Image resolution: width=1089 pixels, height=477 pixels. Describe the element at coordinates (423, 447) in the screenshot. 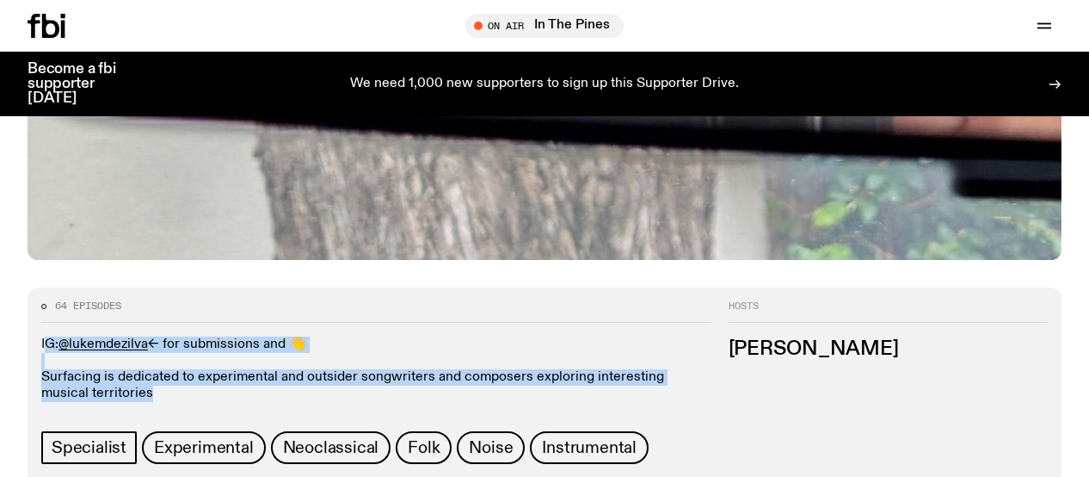

I see `span: Folk` at that location.